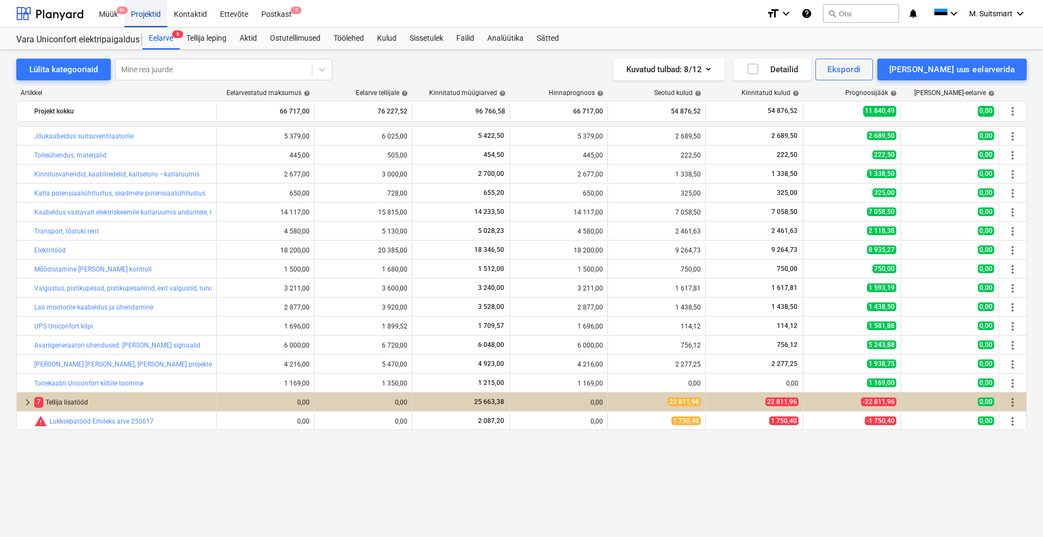 Image resolution: width=1043 pixels, height=537 pixels. What do you see at coordinates (880, 421) in the screenshot?
I see `span: -1 750,40` at bounding box center [880, 421].